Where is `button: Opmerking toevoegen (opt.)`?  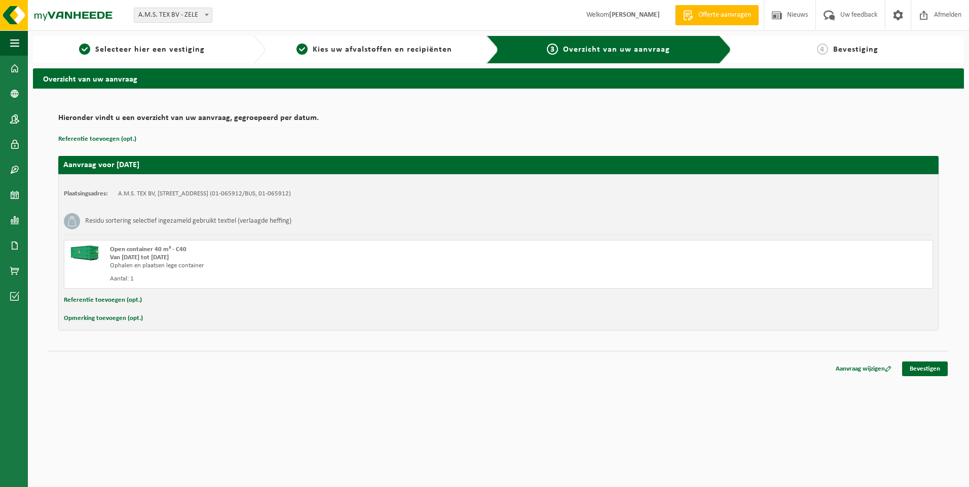
button: Opmerking toevoegen (opt.) is located at coordinates (103, 319).